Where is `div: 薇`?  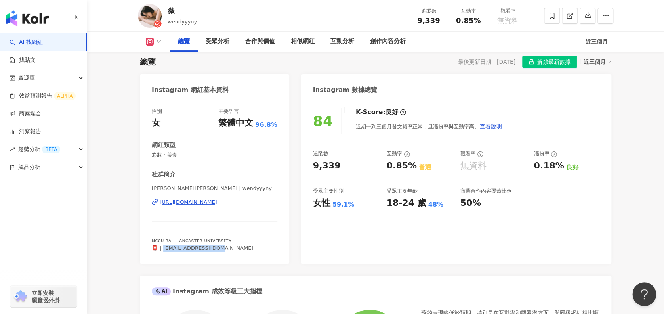
div: 薇 is located at coordinates (182, 10).